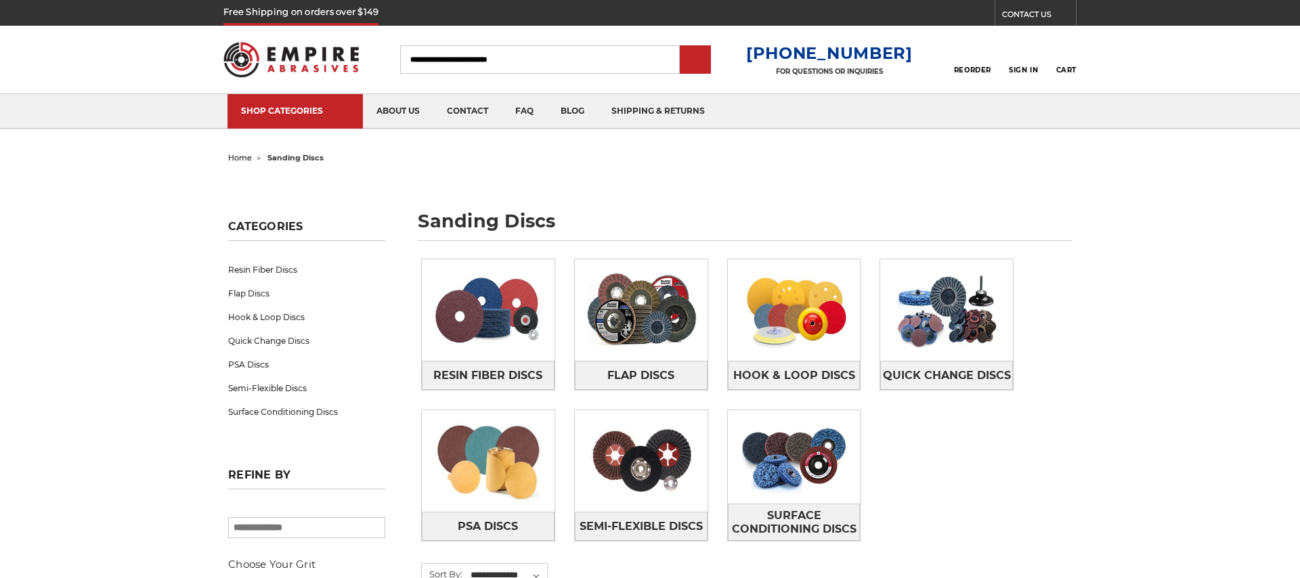 The image size is (1300, 578). Describe the element at coordinates (829, 71) in the screenshot. I see `p: FOR QUESTIONS OR INQUIRIES` at that location.